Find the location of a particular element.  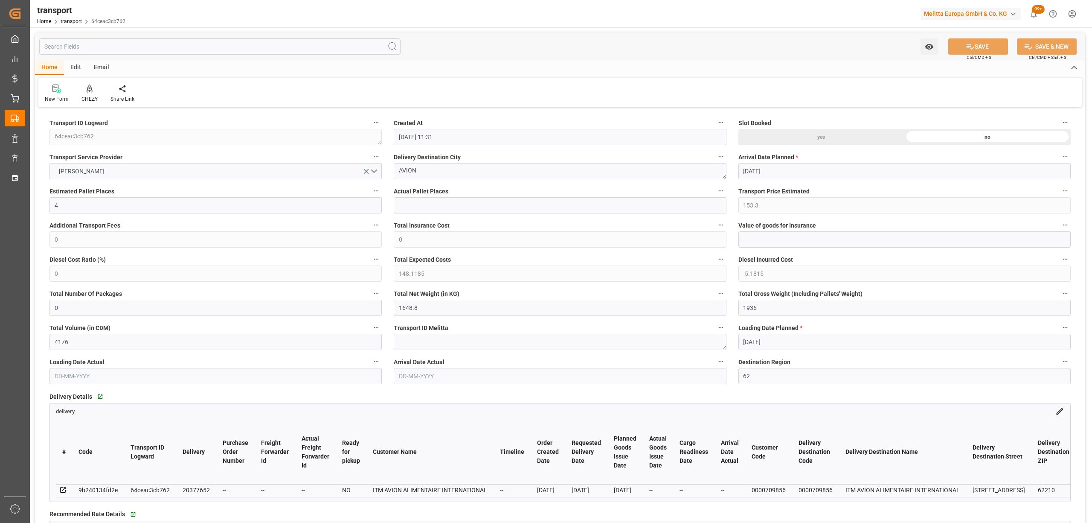

th: Delivery Destination Street is located at coordinates (999, 452).